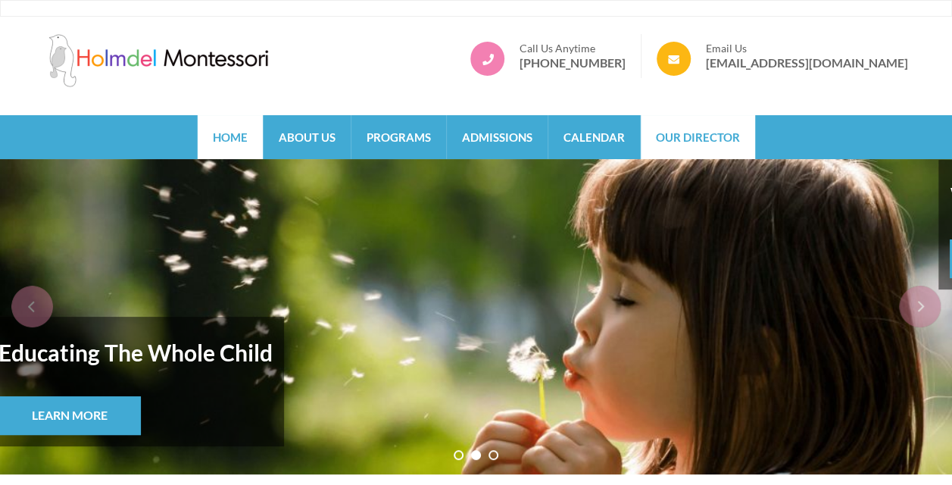 This screenshot has width=952, height=485. What do you see at coordinates (594, 137) in the screenshot?
I see `a: Calendar` at bounding box center [594, 137].